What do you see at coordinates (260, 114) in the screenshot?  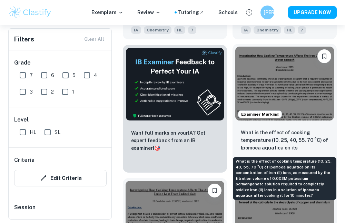 I see `span: Examiner Marking` at bounding box center [260, 114].